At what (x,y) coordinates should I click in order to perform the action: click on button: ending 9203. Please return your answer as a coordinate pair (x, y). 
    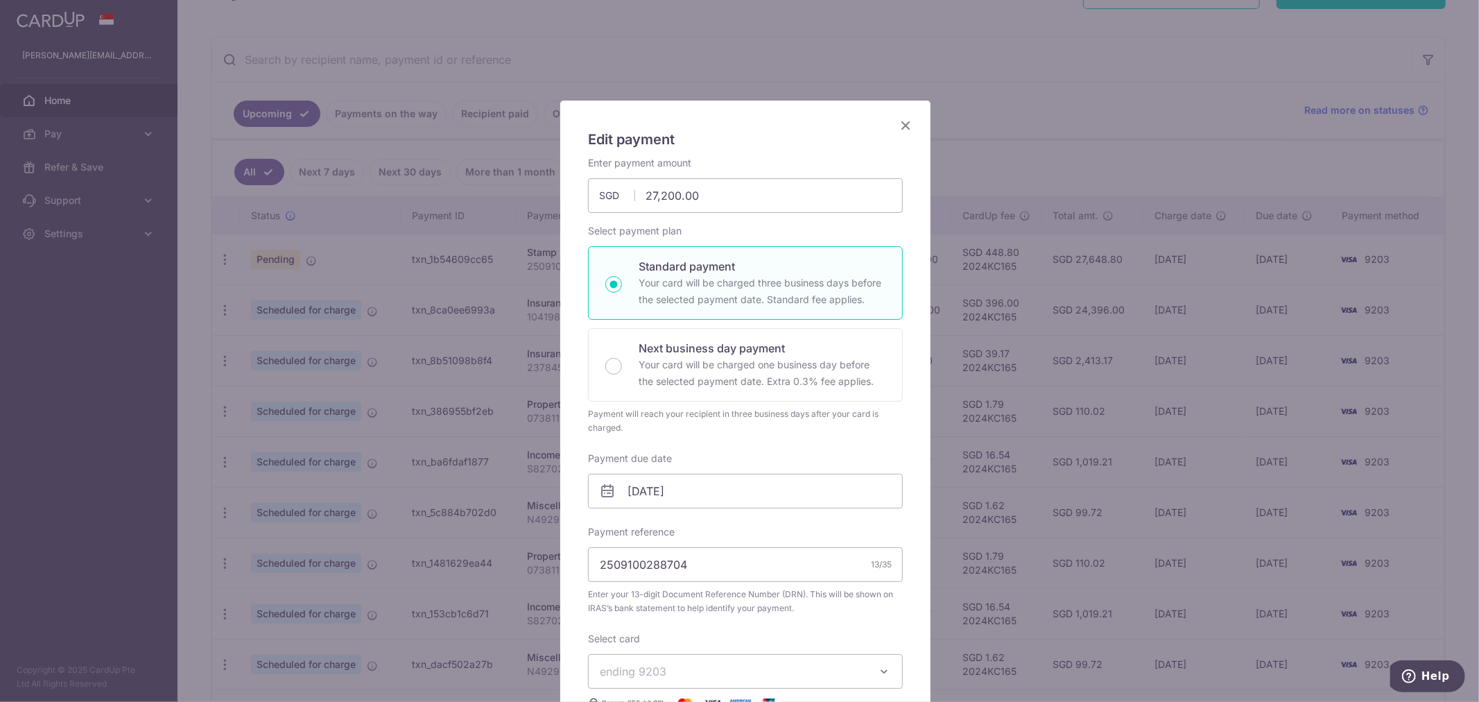
    Looking at the image, I should click on (745, 671).